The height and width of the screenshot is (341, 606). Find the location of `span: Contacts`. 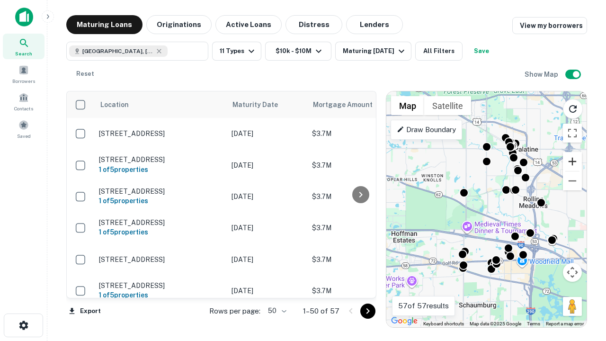

span: Contacts is located at coordinates (24, 108).